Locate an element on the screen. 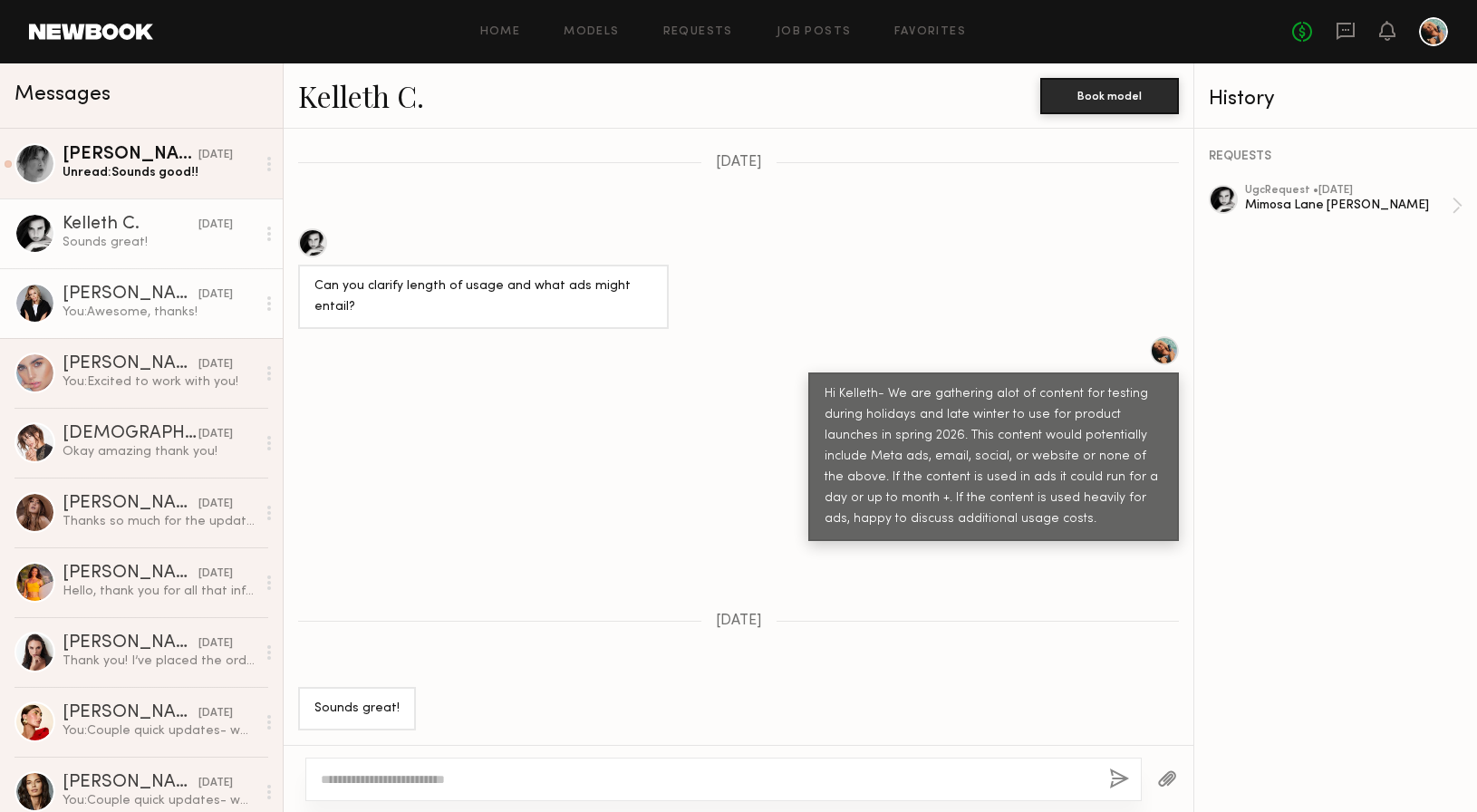  a: Requests is located at coordinates (697, 32).